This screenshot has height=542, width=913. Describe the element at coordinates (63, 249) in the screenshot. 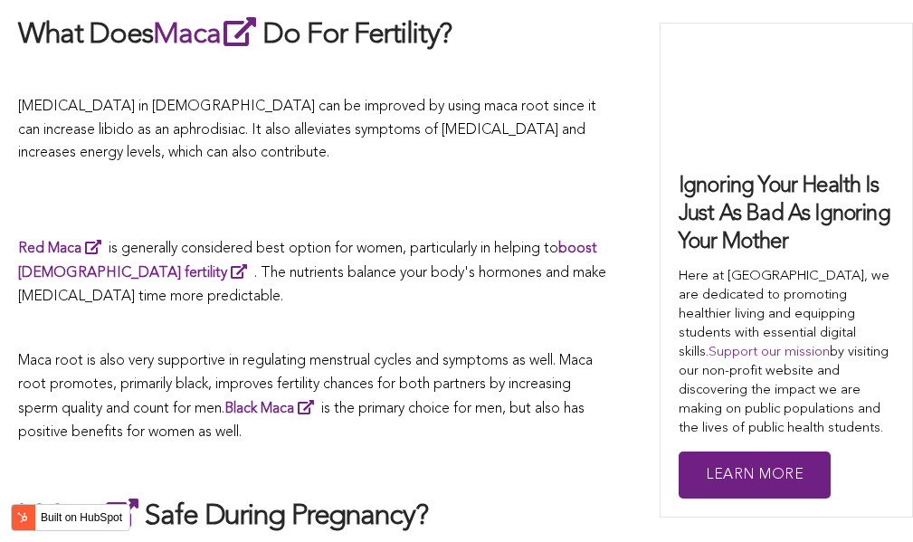

I see `a: Red Maca` at that location.